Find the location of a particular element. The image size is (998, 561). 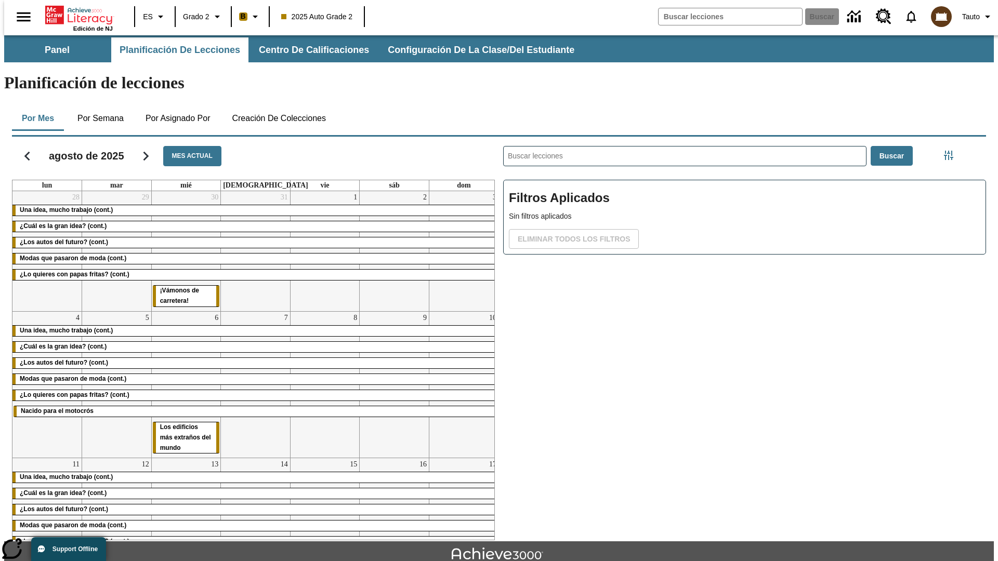

a: 11 de agosto de 2025 is located at coordinates (76, 465).